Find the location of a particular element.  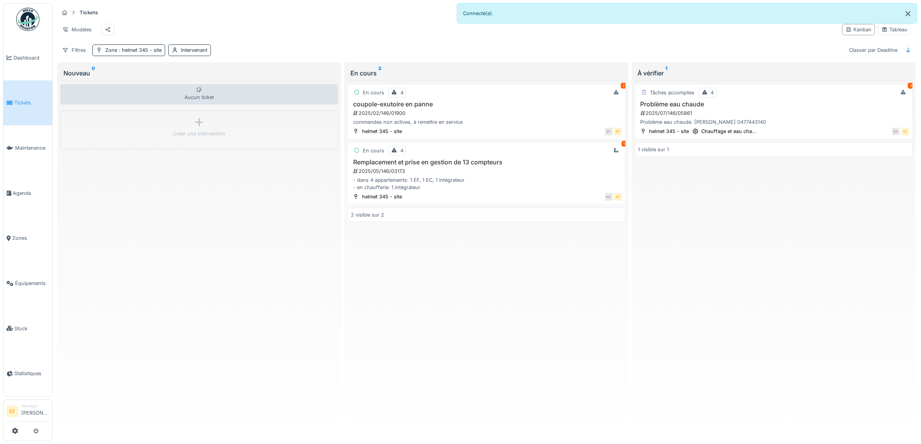

div: Aucun ticket is located at coordinates (199, 94).